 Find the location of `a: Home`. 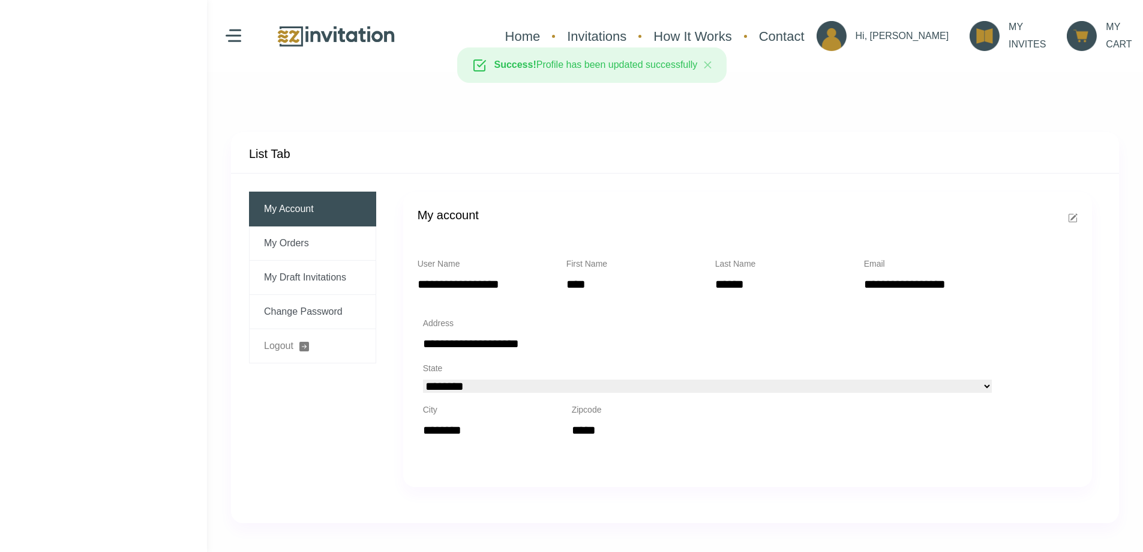

a: Home is located at coordinates (523, 36).